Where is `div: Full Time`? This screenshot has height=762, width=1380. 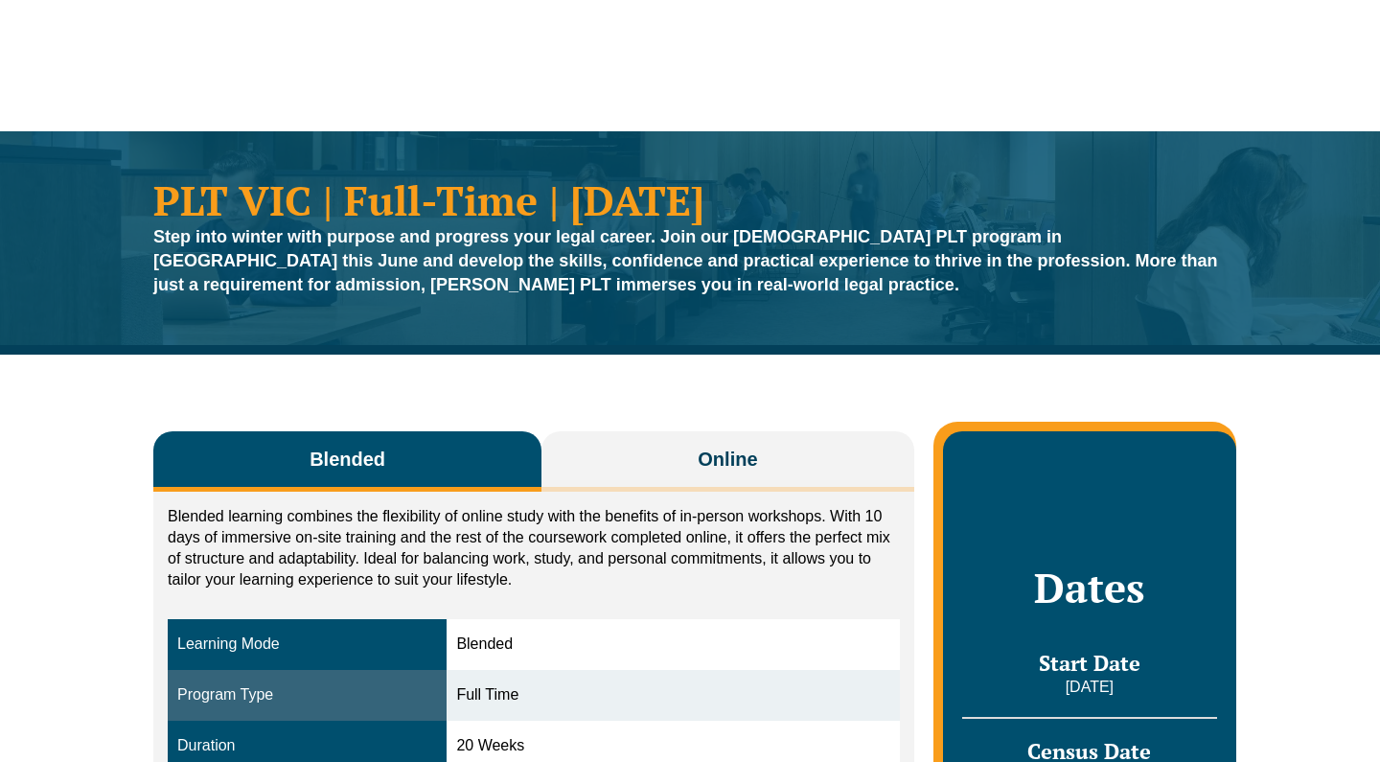 div: Full Time is located at coordinates (673, 695).